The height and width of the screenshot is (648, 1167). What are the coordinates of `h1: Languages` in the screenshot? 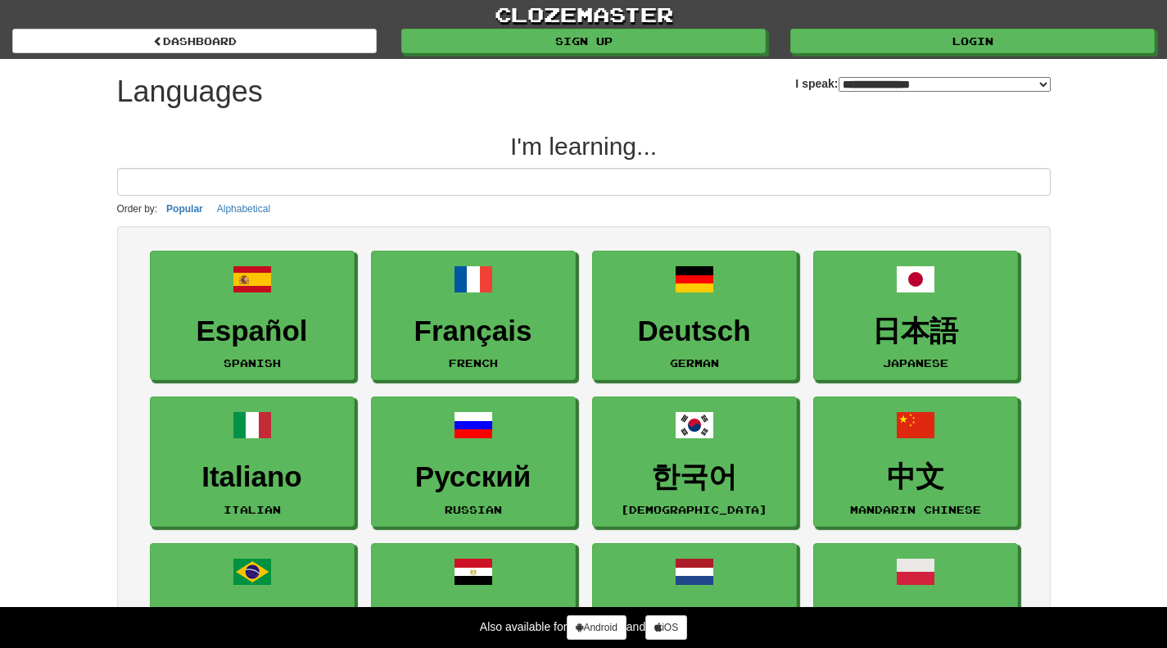 It's located at (190, 92).